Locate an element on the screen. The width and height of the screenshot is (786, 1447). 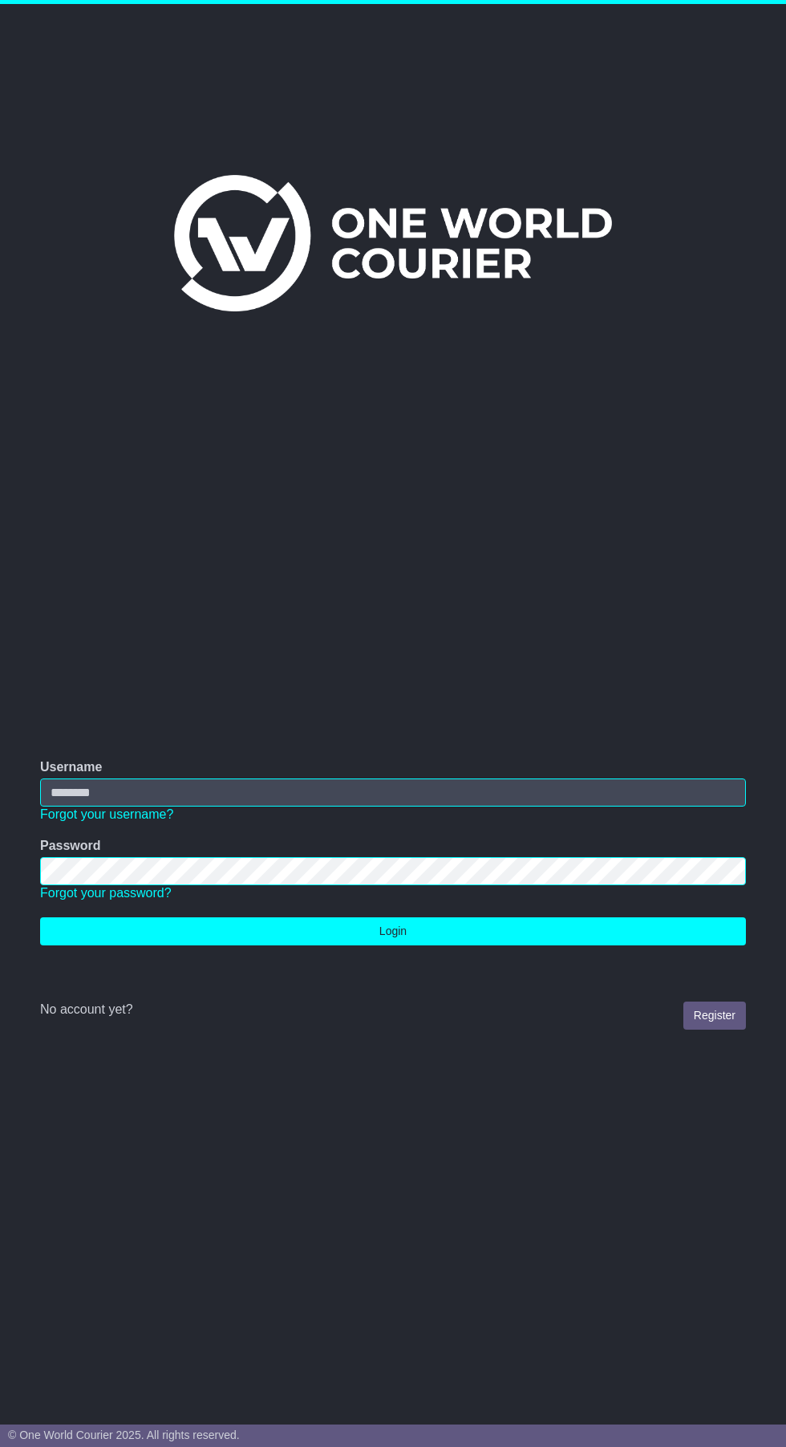
a: Forgot your password? is located at coordinates (106, 892).